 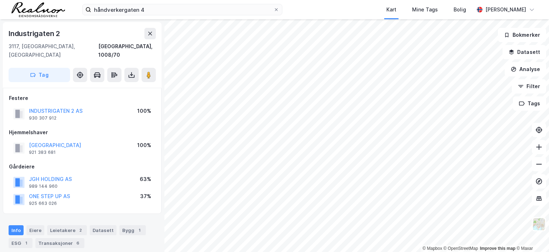 I want to click on a: Mapbox, so click(x=432, y=249).